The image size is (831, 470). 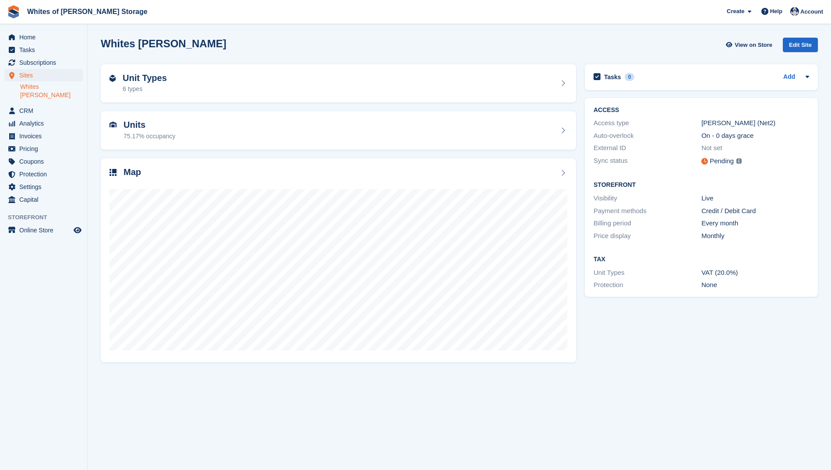 I want to click on span: Pricing, so click(x=46, y=149).